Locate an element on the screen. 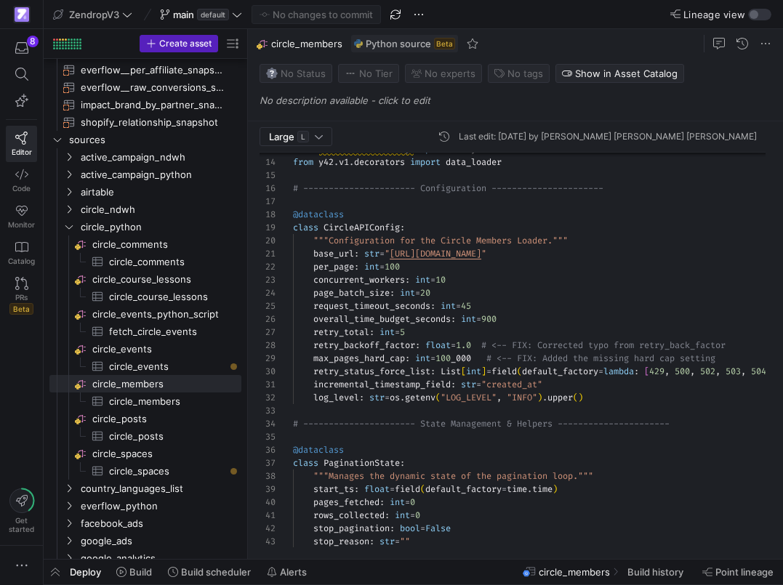 The width and height of the screenshot is (783, 585). span: circle_events​​​​​​​​ is located at coordinates (166, 349).